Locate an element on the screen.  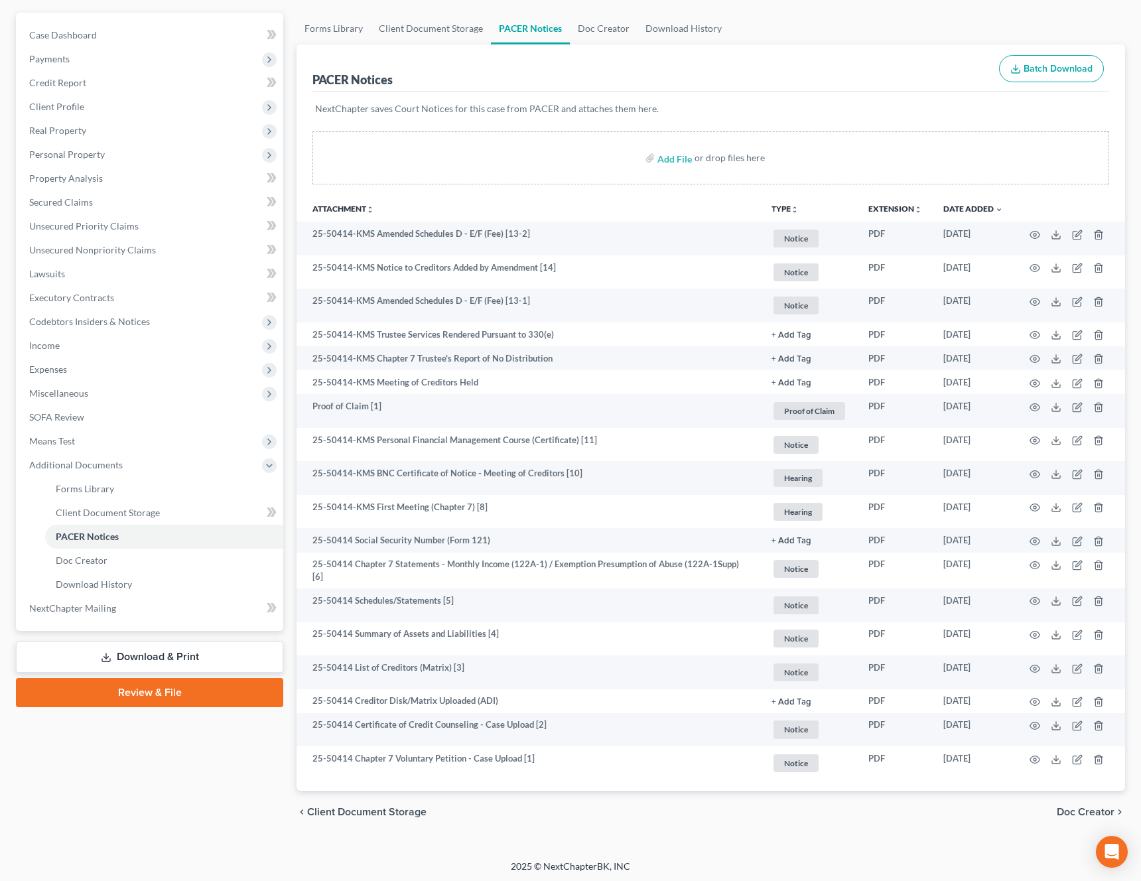
a: Executory Contracts is located at coordinates (151, 298).